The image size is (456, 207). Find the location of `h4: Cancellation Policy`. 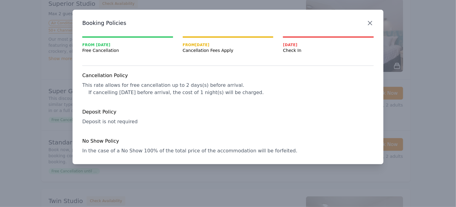

h4: Cancellation Policy is located at coordinates (228, 76).